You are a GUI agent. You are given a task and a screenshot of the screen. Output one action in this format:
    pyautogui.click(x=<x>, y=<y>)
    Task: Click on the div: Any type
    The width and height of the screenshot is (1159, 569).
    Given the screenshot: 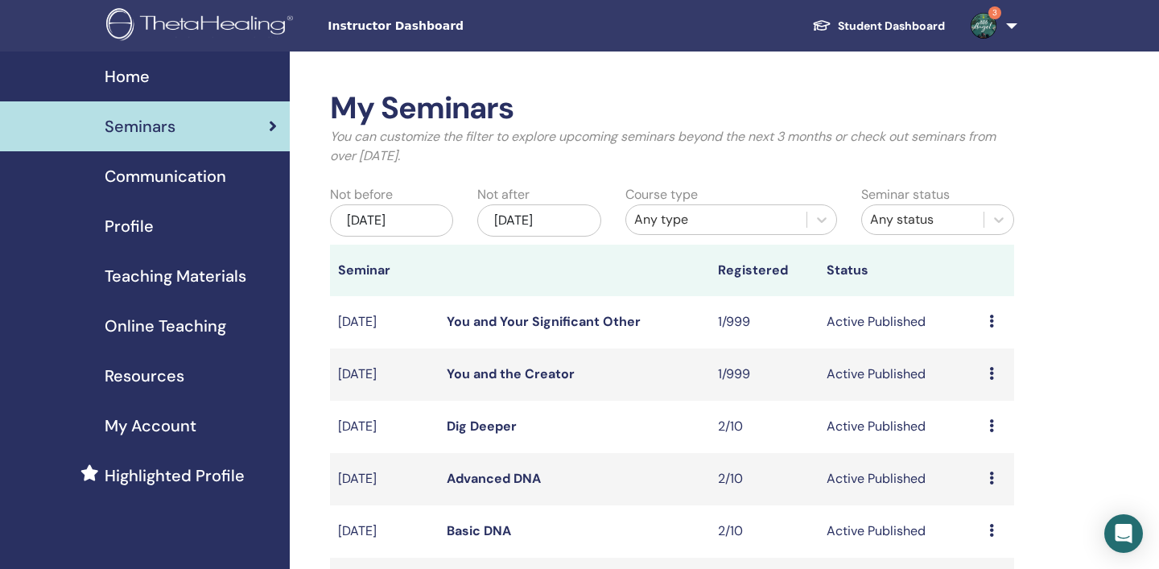 What is the action you would take?
    pyautogui.click(x=716, y=220)
    